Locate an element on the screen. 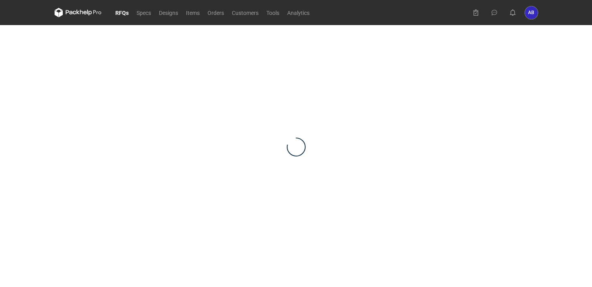  a: Customers is located at coordinates (245, 13).